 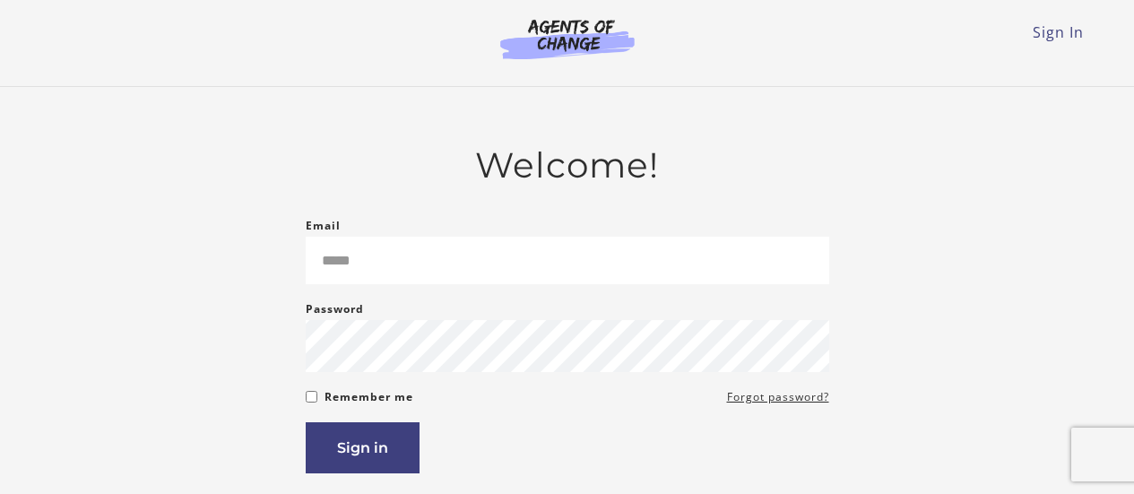 I want to click on label: Email, so click(x=323, y=226).